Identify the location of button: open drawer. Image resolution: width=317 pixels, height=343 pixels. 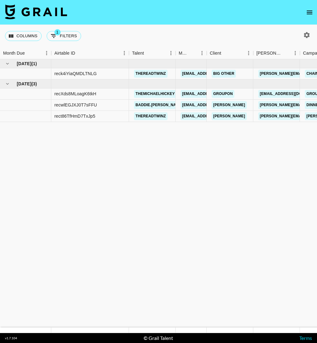
(309, 12).